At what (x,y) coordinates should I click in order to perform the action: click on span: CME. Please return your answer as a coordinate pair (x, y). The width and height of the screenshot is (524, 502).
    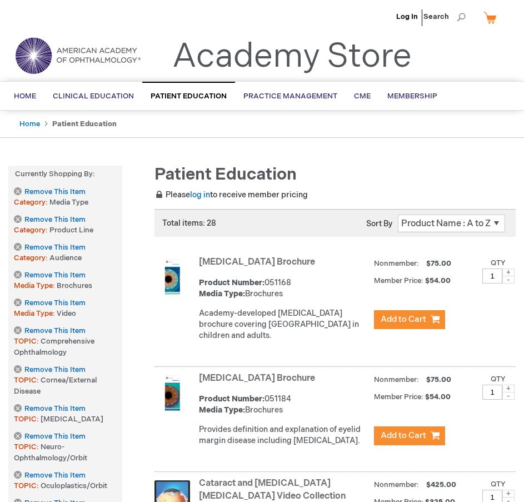
    Looking at the image, I should click on (362, 96).